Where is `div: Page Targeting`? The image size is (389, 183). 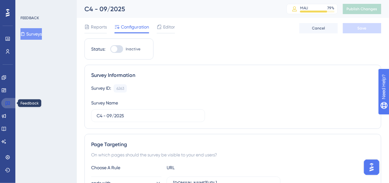 div: Page Targeting is located at coordinates (233, 144).